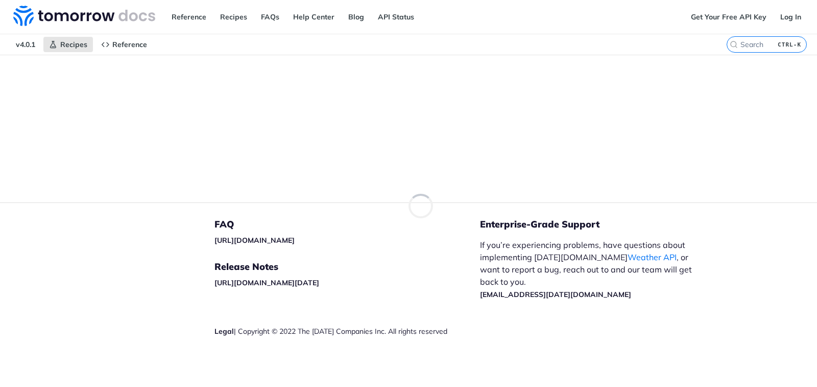  I want to click on a: FAQs, so click(270, 17).